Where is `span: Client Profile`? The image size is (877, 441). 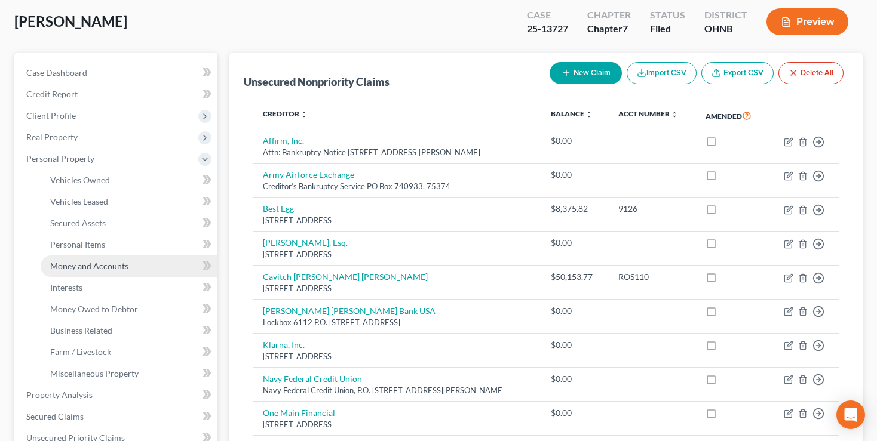 span: Client Profile is located at coordinates (51, 115).